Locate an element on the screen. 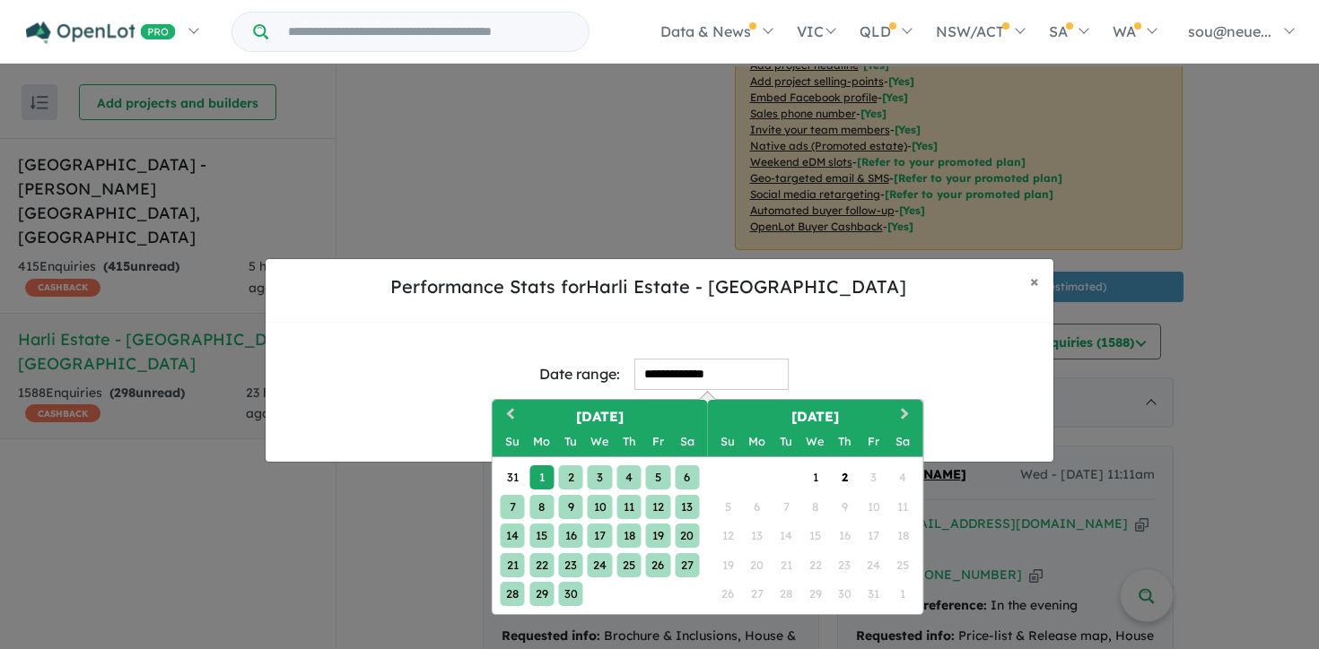  div: Choose Friday, September 5th, 2025 is located at coordinates (658, 477).